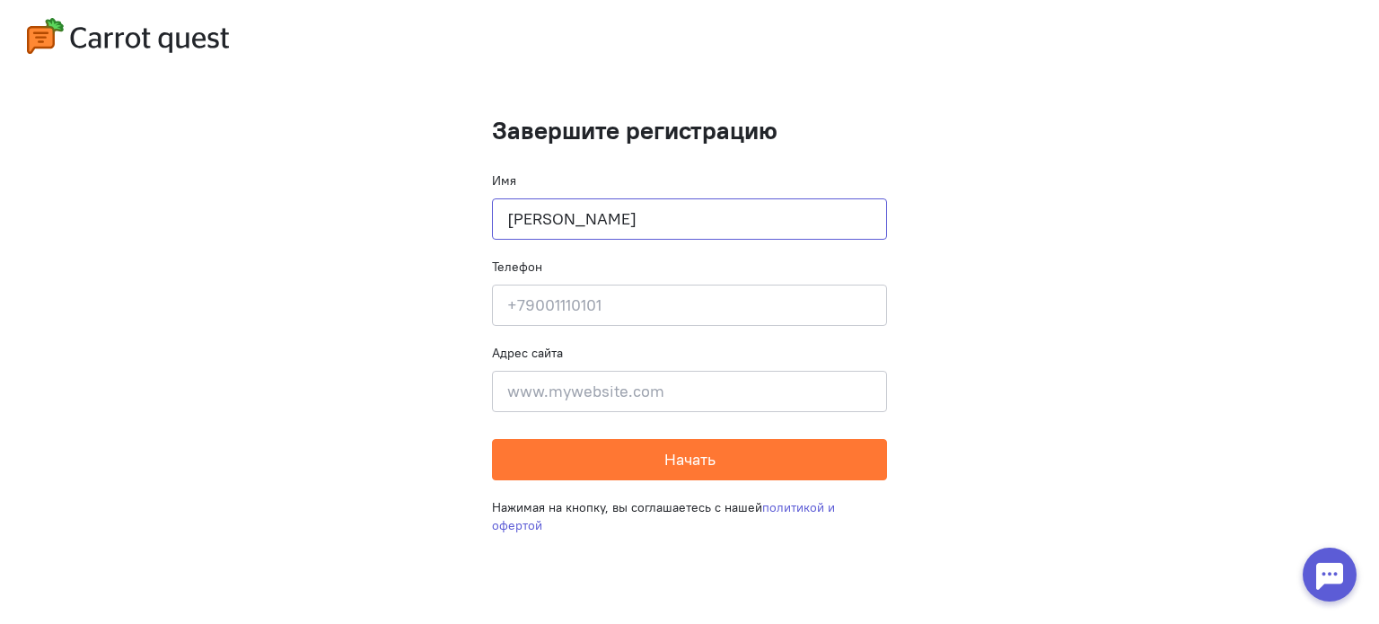 The image size is (1379, 624). What do you see at coordinates (690, 305) in the screenshot?
I see `input: +79001110101` at bounding box center [690, 305].